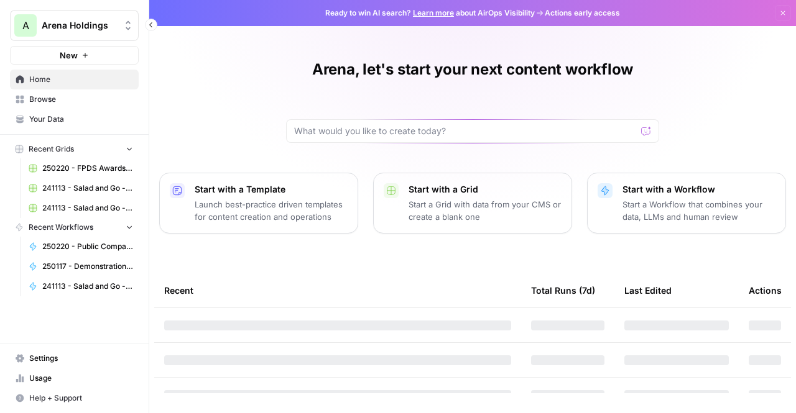  Describe the element at coordinates (68, 55) in the screenshot. I see `span: New` at that location.